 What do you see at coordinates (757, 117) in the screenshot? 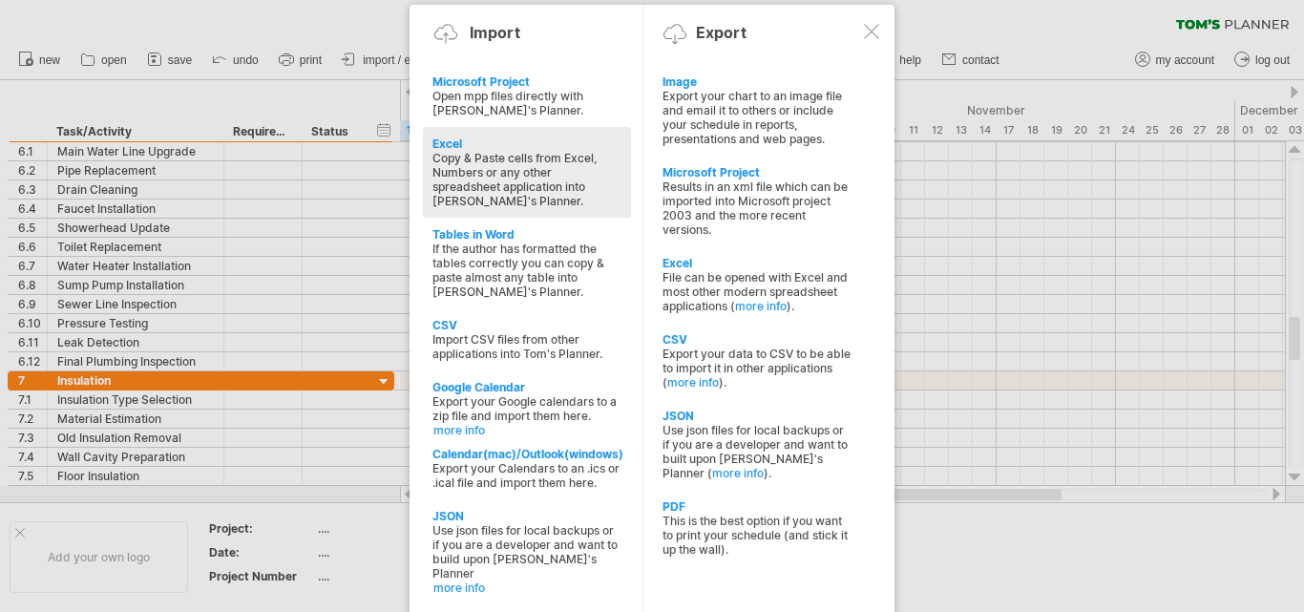
I see `div: Export your chart to an image file and email it to others or include your schedule in reports, pr...` at bounding box center [757, 117].